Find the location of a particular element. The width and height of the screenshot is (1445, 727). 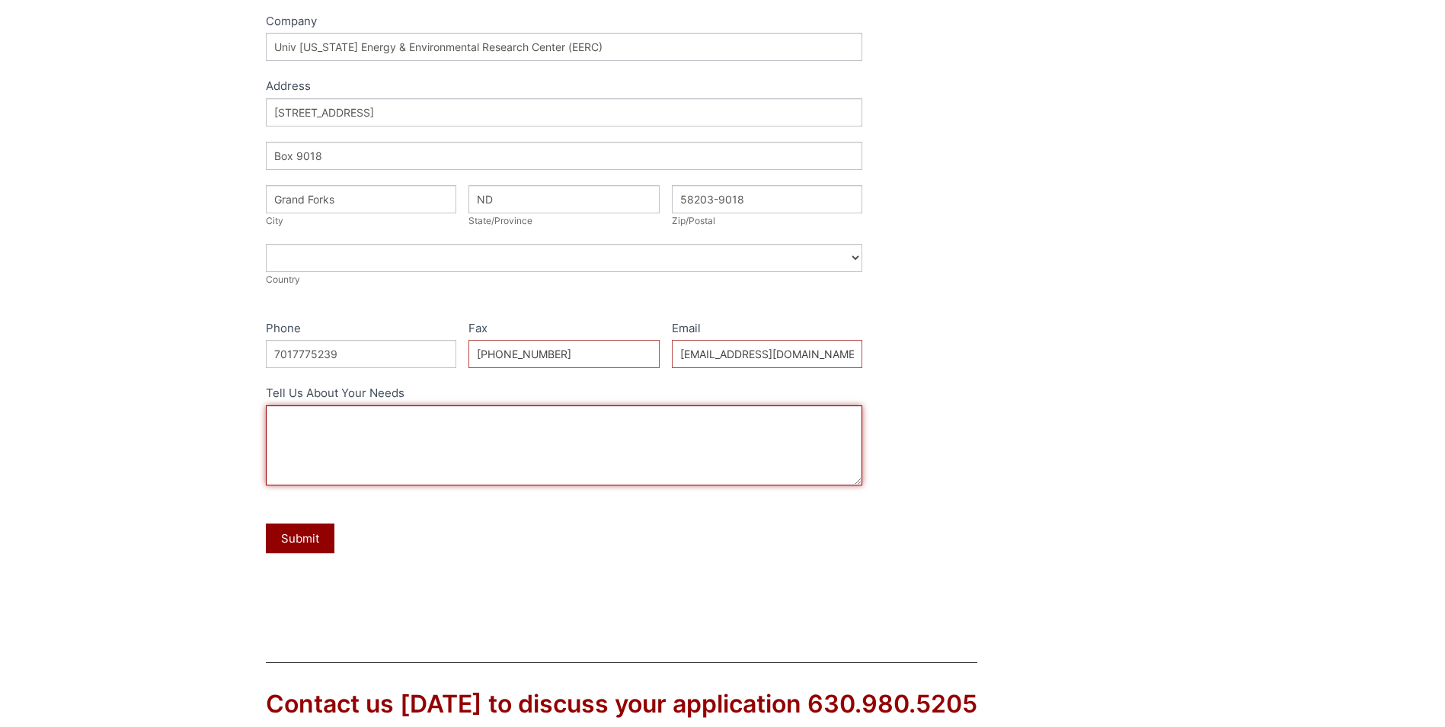

div: State/Province is located at coordinates (564, 221).